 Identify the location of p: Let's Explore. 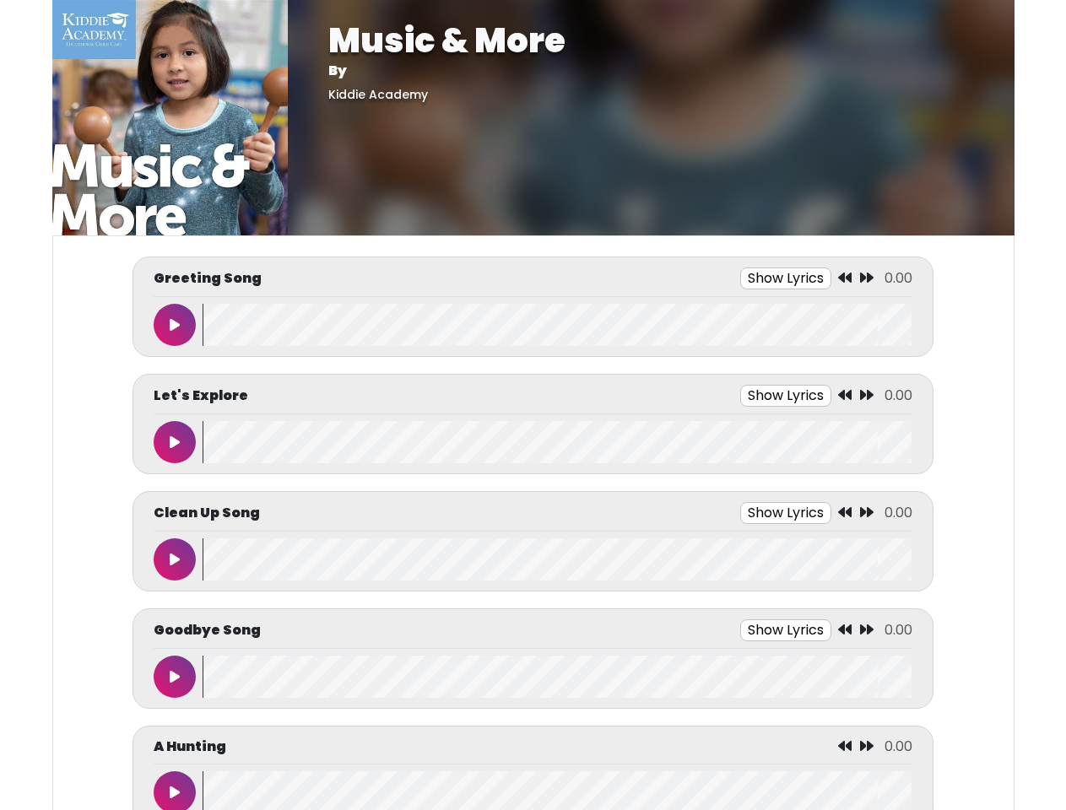
(201, 396).